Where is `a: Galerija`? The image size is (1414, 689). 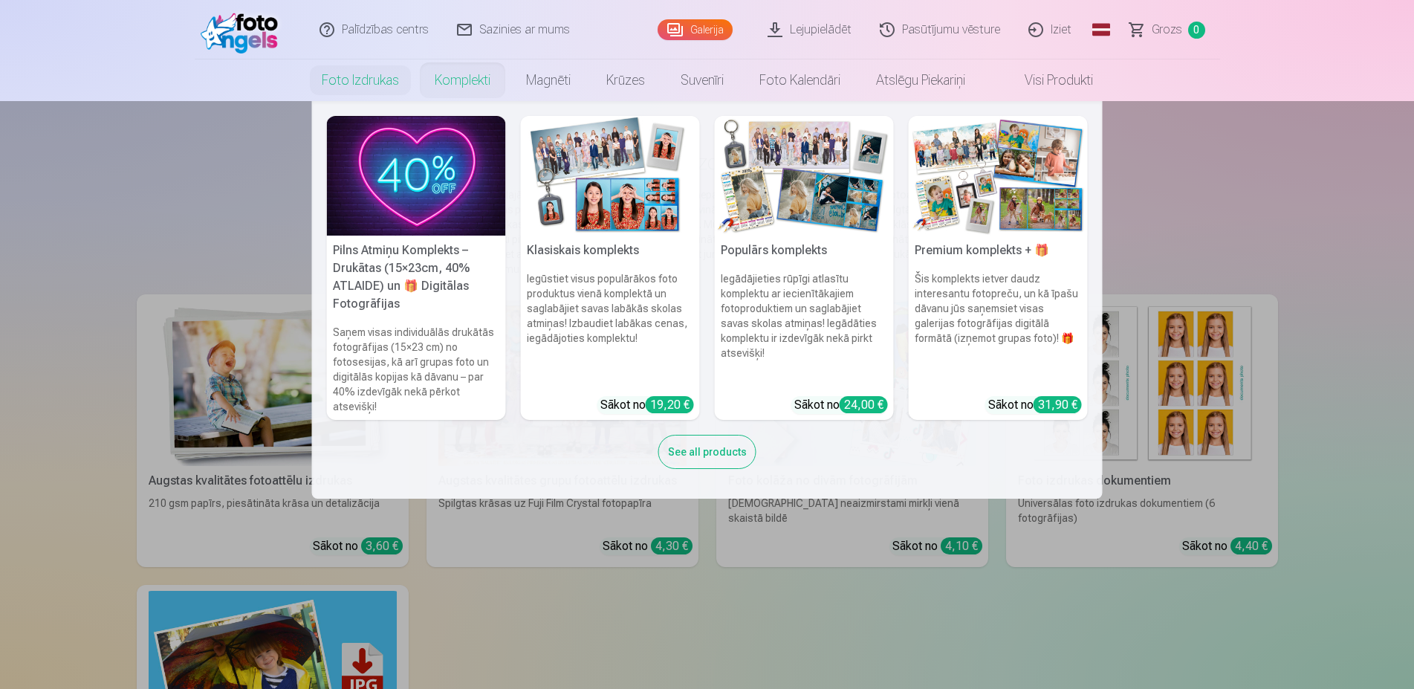 a: Galerija is located at coordinates (695, 30).